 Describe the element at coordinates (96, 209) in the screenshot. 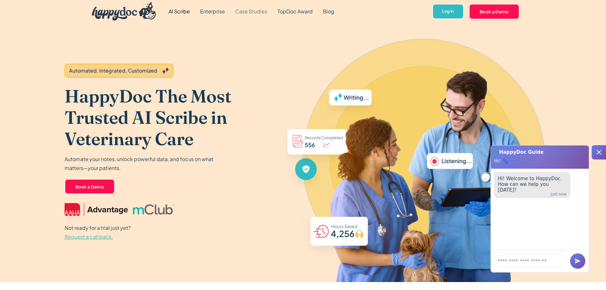

I see `img: AAHA Advantage logo` at that location.